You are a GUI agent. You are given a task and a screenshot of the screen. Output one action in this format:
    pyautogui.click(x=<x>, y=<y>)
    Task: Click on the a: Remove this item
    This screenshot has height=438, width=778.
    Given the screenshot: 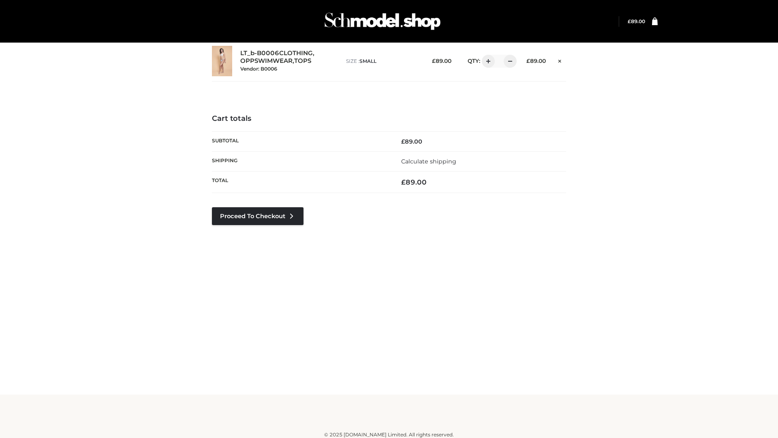 What is the action you would take?
    pyautogui.click(x=560, y=60)
    